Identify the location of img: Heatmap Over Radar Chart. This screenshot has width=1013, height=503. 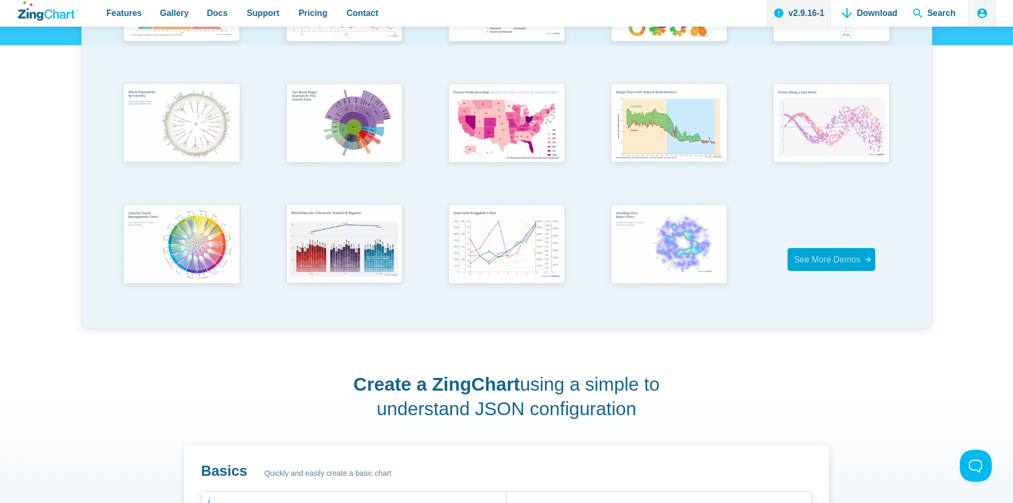
(669, 245).